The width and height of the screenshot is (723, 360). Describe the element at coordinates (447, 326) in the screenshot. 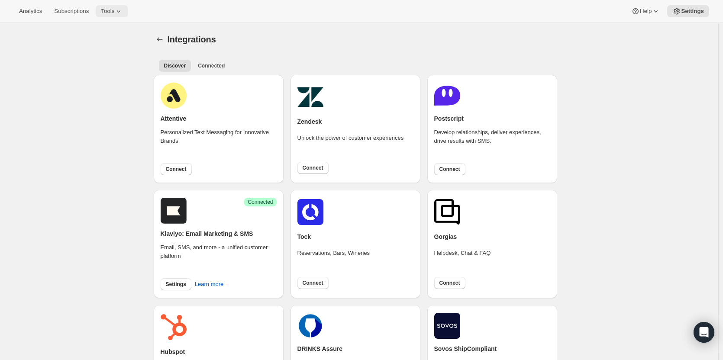

I see `img: shipcompliant.png` at that location.